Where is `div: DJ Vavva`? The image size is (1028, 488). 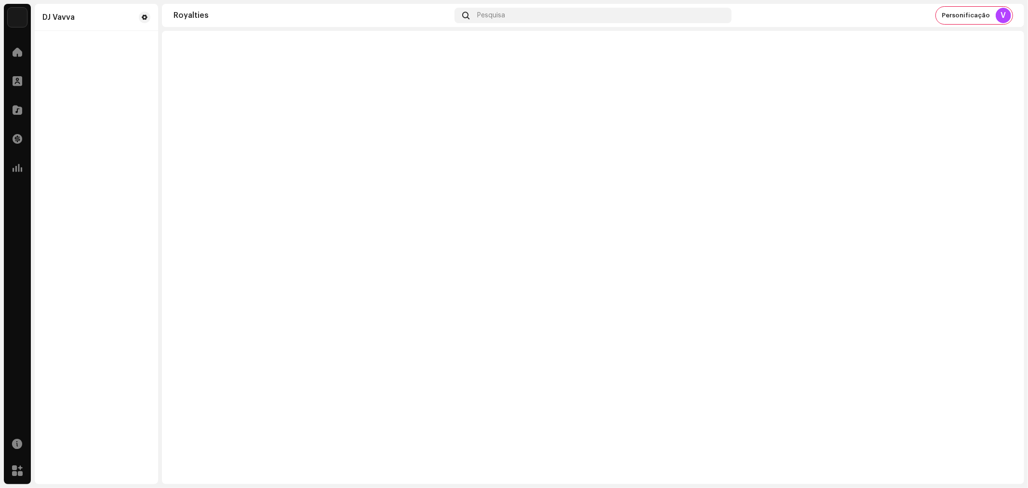
div: DJ Vavva is located at coordinates (58, 17).